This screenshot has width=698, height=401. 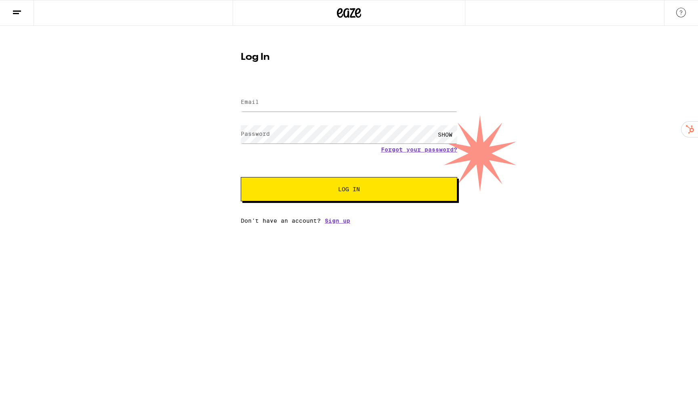 What do you see at coordinates (349, 189) in the screenshot?
I see `span: Log In` at bounding box center [349, 189].